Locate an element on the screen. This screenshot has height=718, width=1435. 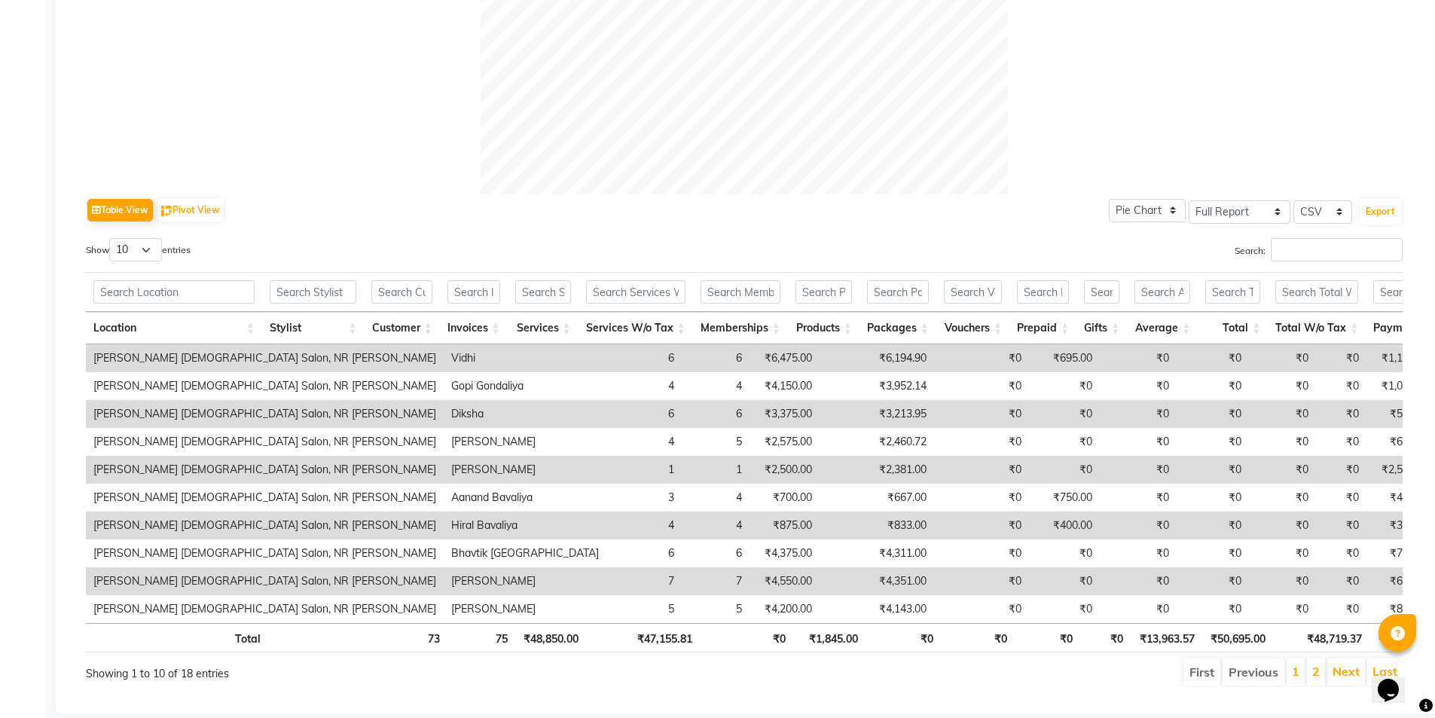
td: ₹400.00 is located at coordinates (1064, 525).